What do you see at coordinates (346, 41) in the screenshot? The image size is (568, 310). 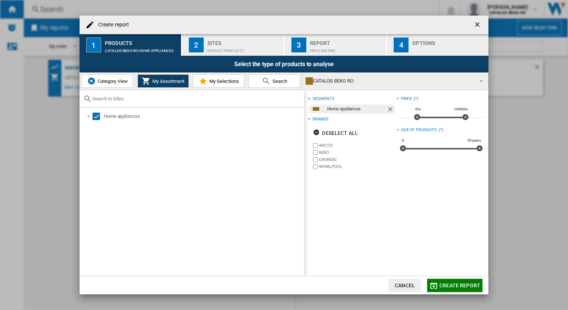 I see `div: Report` at bounding box center [346, 41].